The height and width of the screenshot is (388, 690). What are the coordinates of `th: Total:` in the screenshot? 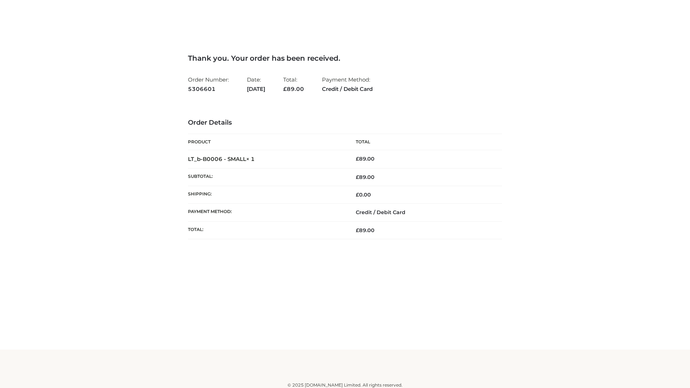 It's located at (266, 230).